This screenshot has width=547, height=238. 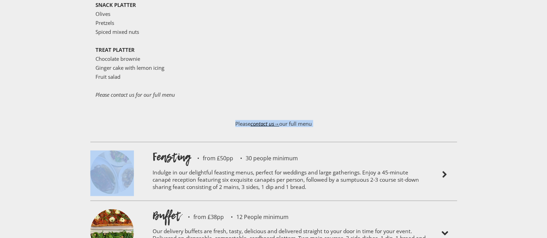 I want to click on strong: SNACK PLATTER, so click(x=115, y=5).